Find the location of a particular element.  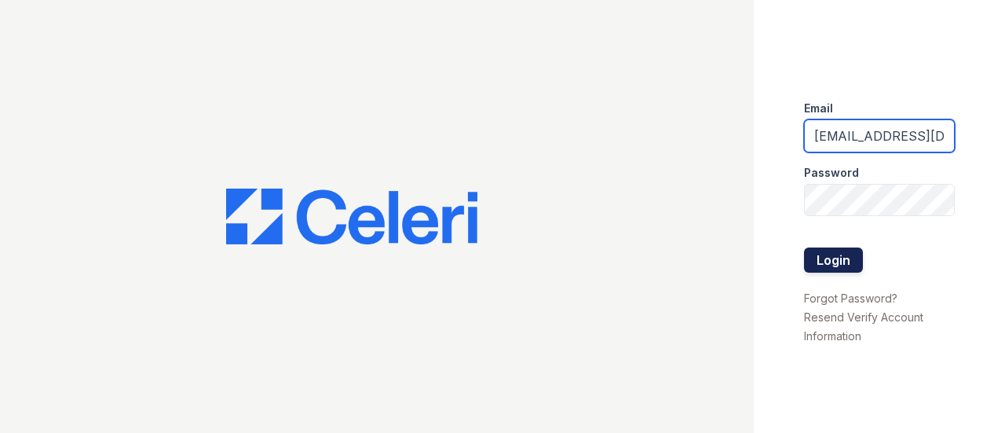

label: Password is located at coordinates (831, 173).